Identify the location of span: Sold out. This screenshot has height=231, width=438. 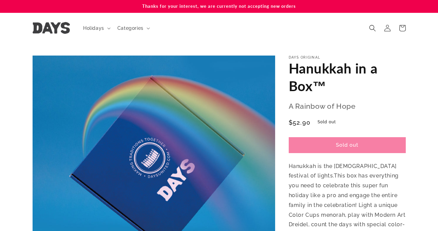
(326, 122).